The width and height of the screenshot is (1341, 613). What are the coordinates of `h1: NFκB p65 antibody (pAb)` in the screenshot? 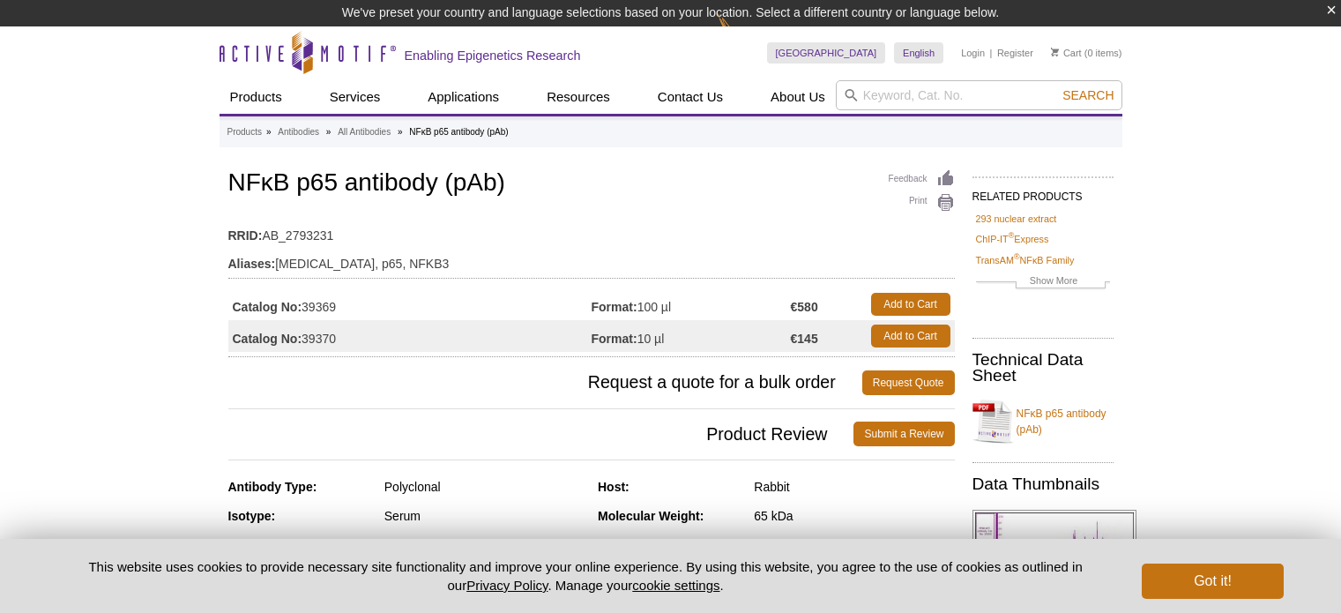 It's located at (591, 184).